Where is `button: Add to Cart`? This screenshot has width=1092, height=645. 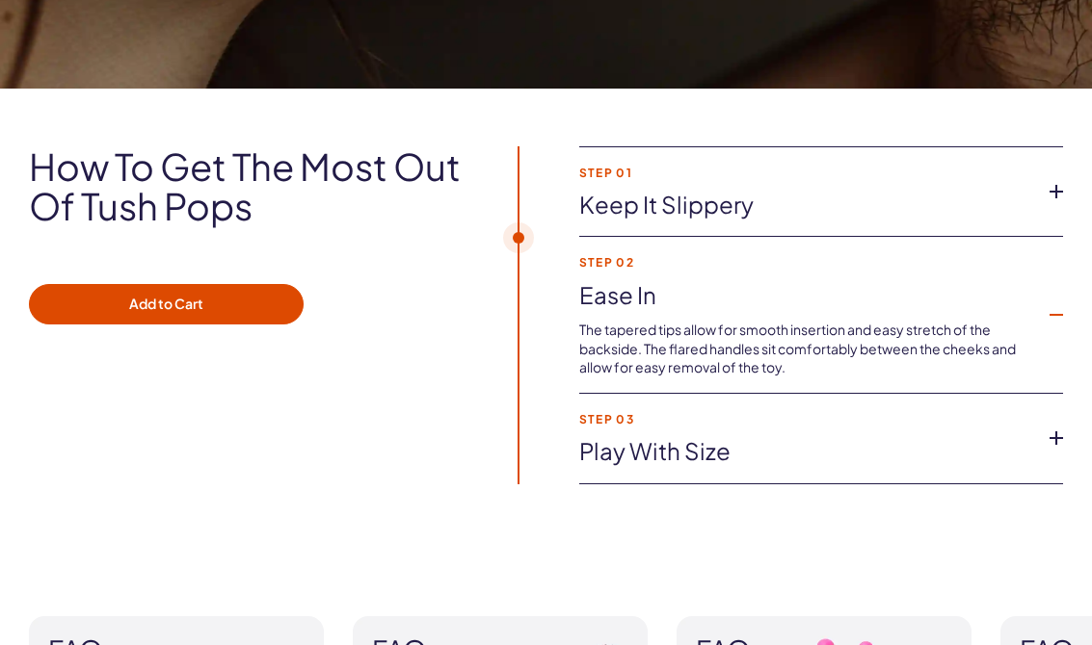
button: Add to Cart is located at coordinates (166, 304).